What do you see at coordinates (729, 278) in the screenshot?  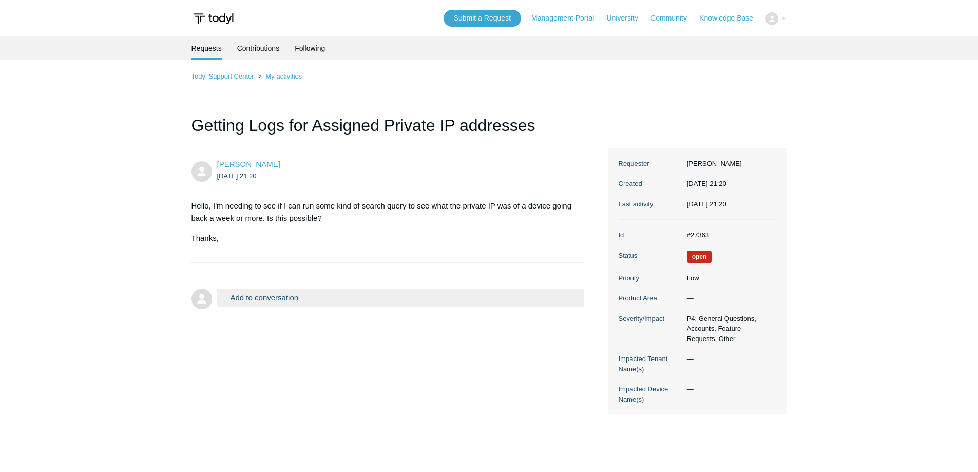 I see `dd: Low` at bounding box center [729, 278].